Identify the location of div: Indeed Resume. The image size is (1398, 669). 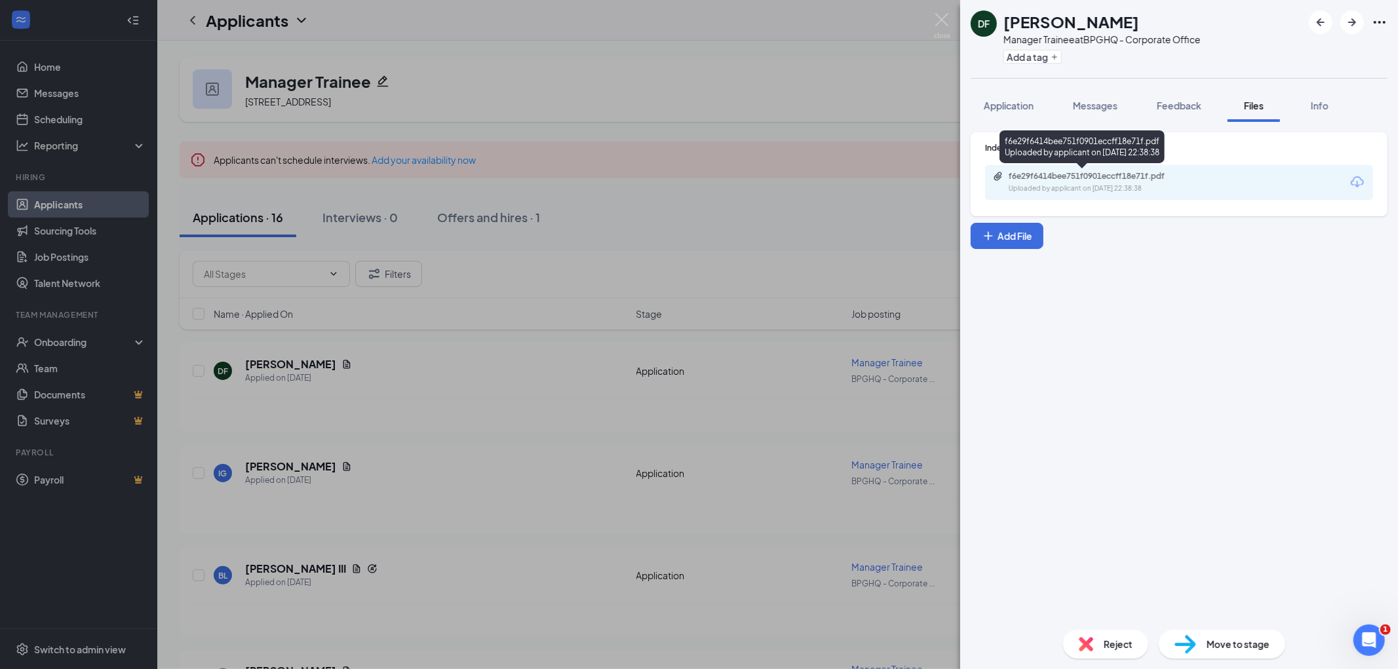
(1179, 147).